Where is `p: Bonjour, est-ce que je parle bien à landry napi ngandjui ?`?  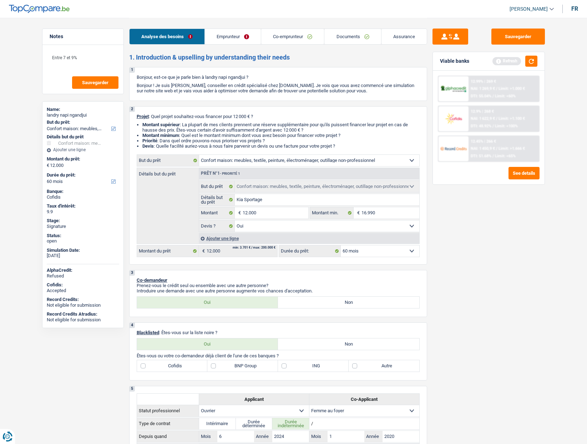 p: Bonjour, est-ce que je parle bien à landry napi ngandjui ? is located at coordinates (278, 77).